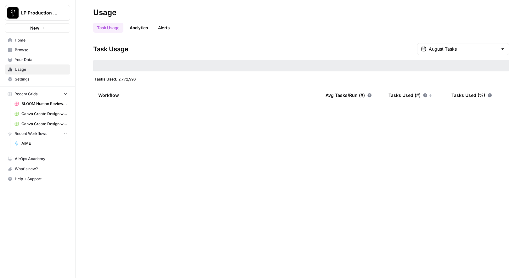 The image size is (527, 278). I want to click on span: Your Data, so click(41, 60).